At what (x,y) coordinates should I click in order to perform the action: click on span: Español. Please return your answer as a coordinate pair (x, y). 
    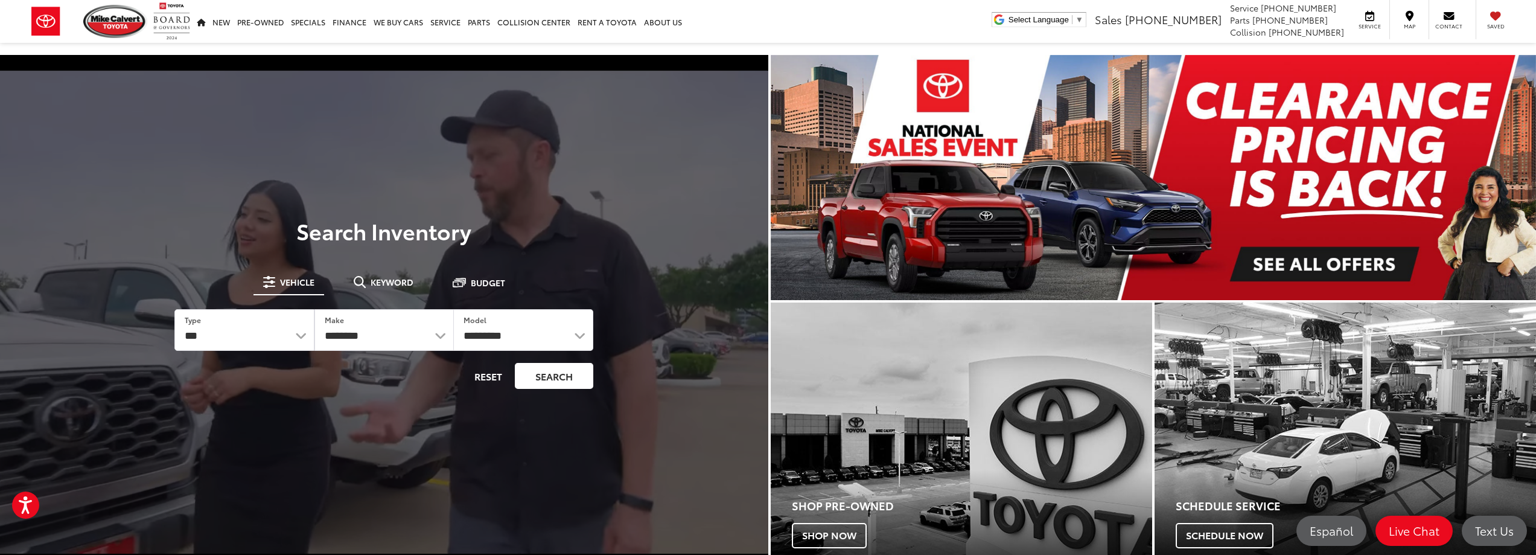
    Looking at the image, I should click on (1331, 530).